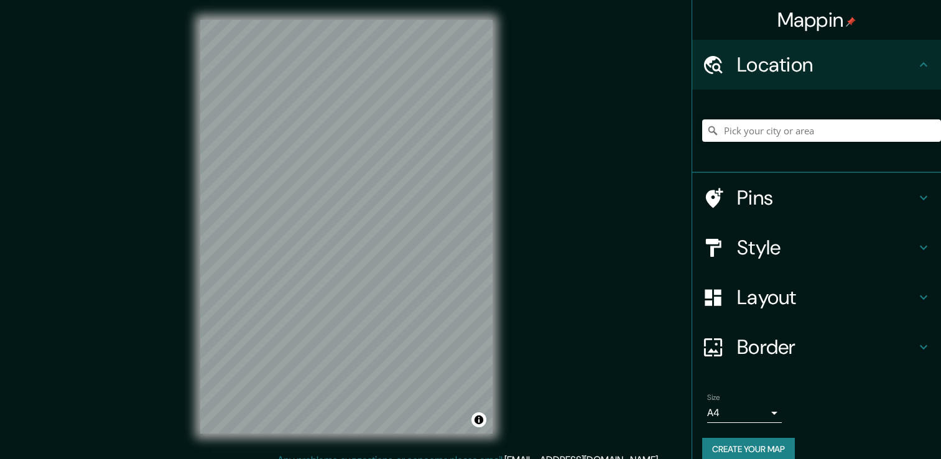 The width and height of the screenshot is (941, 459). I want to click on h4: Pins, so click(826, 198).